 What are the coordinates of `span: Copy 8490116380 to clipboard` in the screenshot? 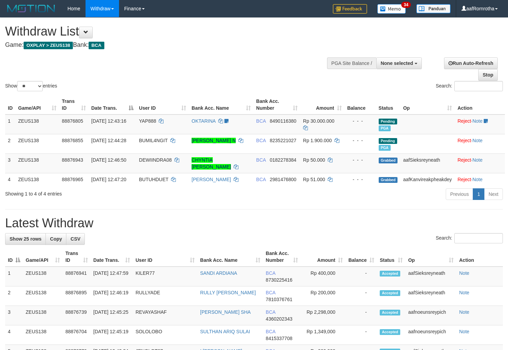 It's located at (283, 121).